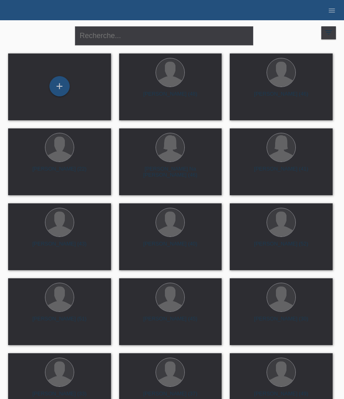  I want to click on i: filter_list, so click(329, 32).